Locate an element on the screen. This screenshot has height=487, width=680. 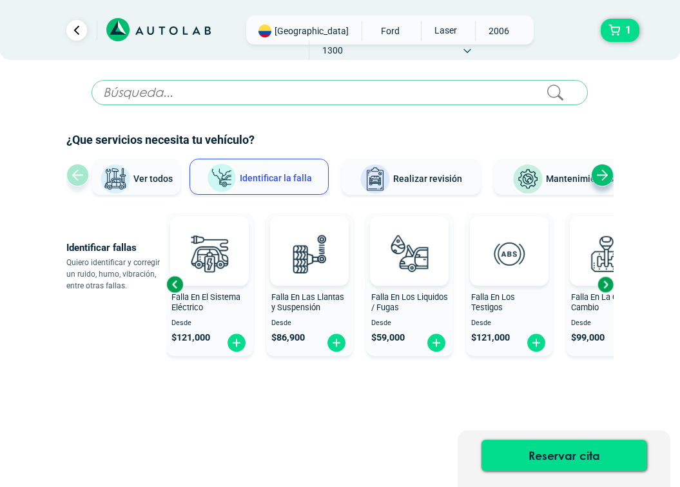
img: diagnostic_caja-de-cambios-v3.svg is located at coordinates (609, 253).